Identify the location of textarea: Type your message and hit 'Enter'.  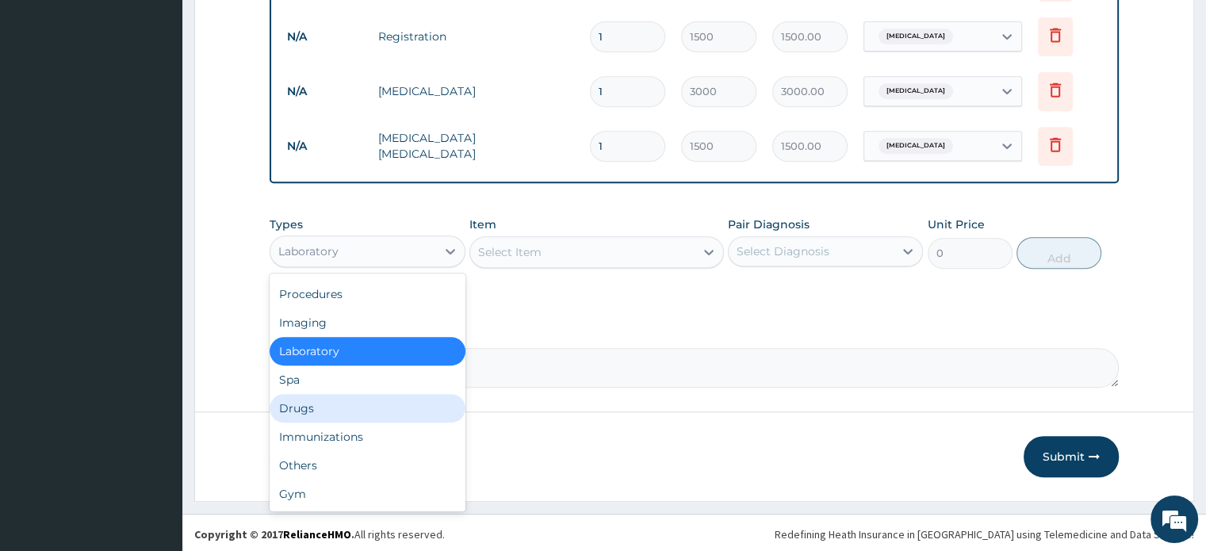
(155, 404).